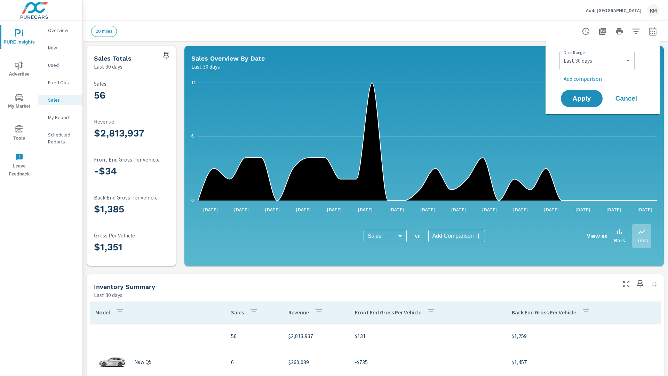 The height and width of the screenshot is (376, 668). What do you see at coordinates (582, 99) in the screenshot?
I see `button: Apply` at bounding box center [582, 99].